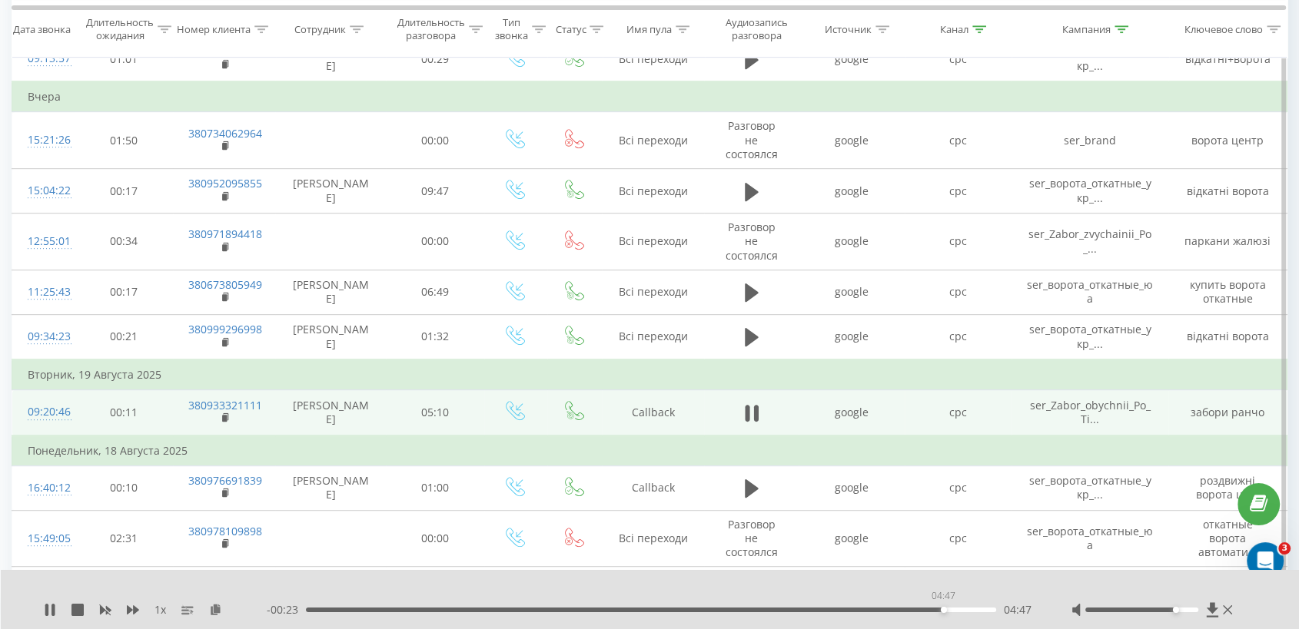 Image resolution: width=1299 pixels, height=629 pixels. I want to click on div: 15:04:22, so click(43, 191).